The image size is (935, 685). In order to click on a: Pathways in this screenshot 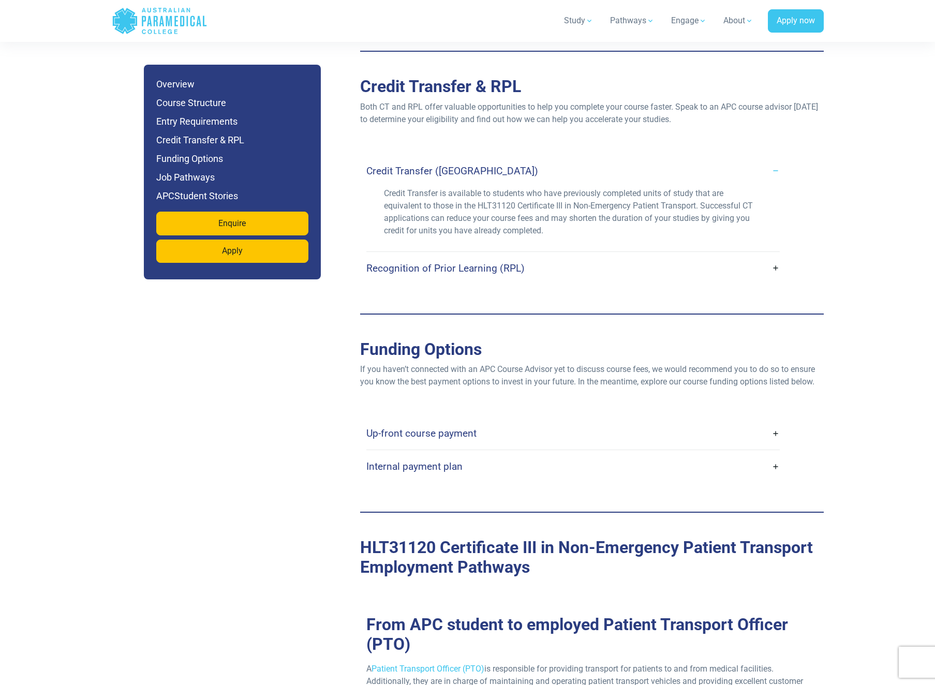, I will do `click(632, 21)`.